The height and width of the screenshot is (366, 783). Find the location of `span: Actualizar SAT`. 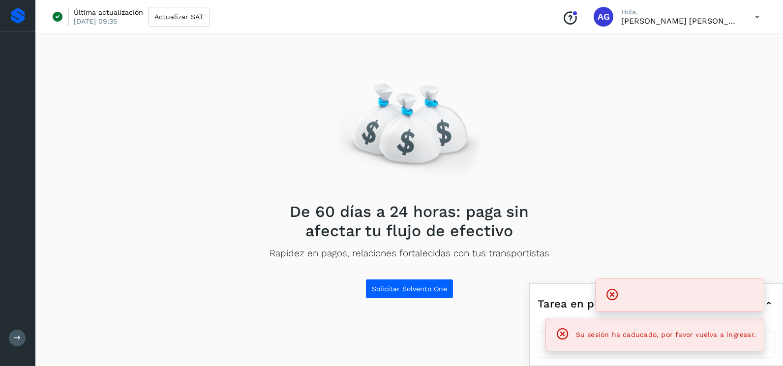

span: Actualizar SAT is located at coordinates (179, 17).